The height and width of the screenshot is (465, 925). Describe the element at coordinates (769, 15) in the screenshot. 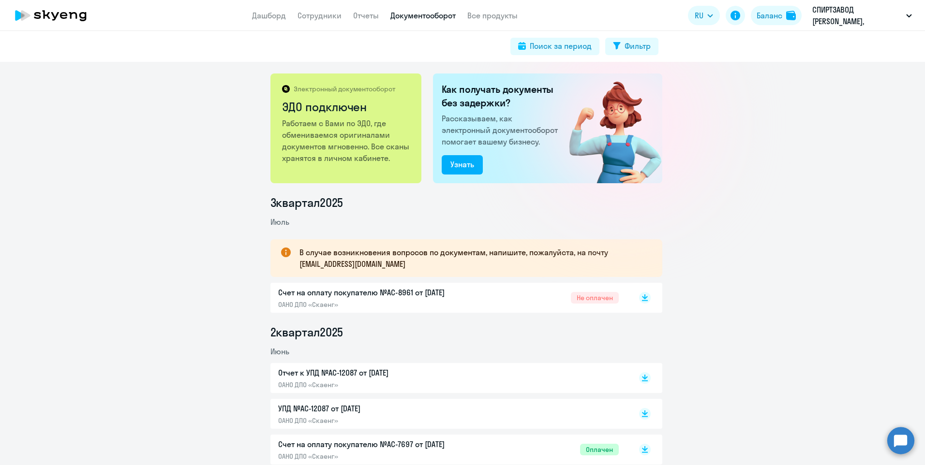

I see `div: Баланс` at that location.